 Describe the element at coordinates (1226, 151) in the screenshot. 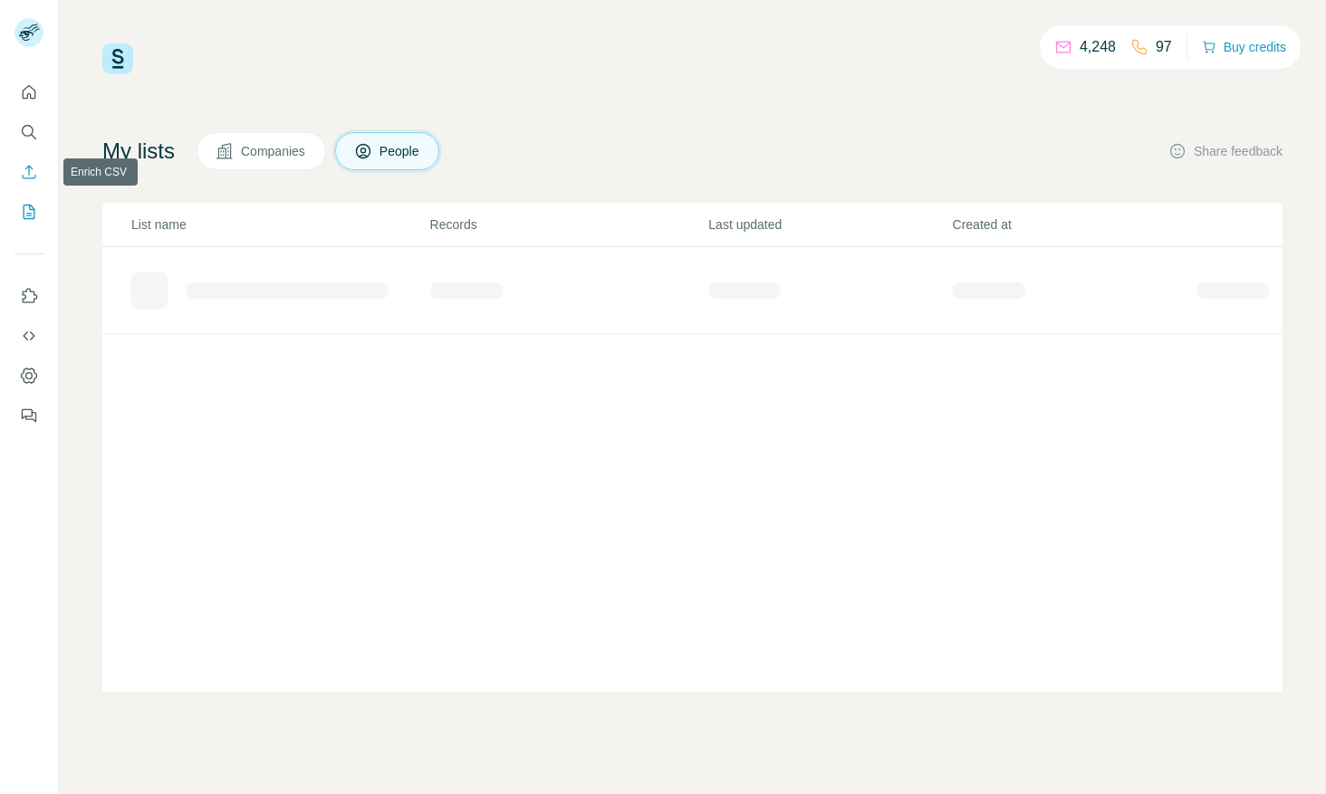

I see `button: Share feedback` at that location.